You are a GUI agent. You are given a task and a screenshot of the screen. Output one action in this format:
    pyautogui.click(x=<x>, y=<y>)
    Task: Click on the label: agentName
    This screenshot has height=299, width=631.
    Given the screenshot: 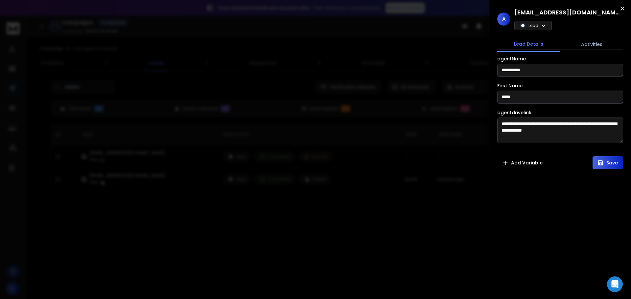 What is the action you would take?
    pyautogui.click(x=511, y=59)
    